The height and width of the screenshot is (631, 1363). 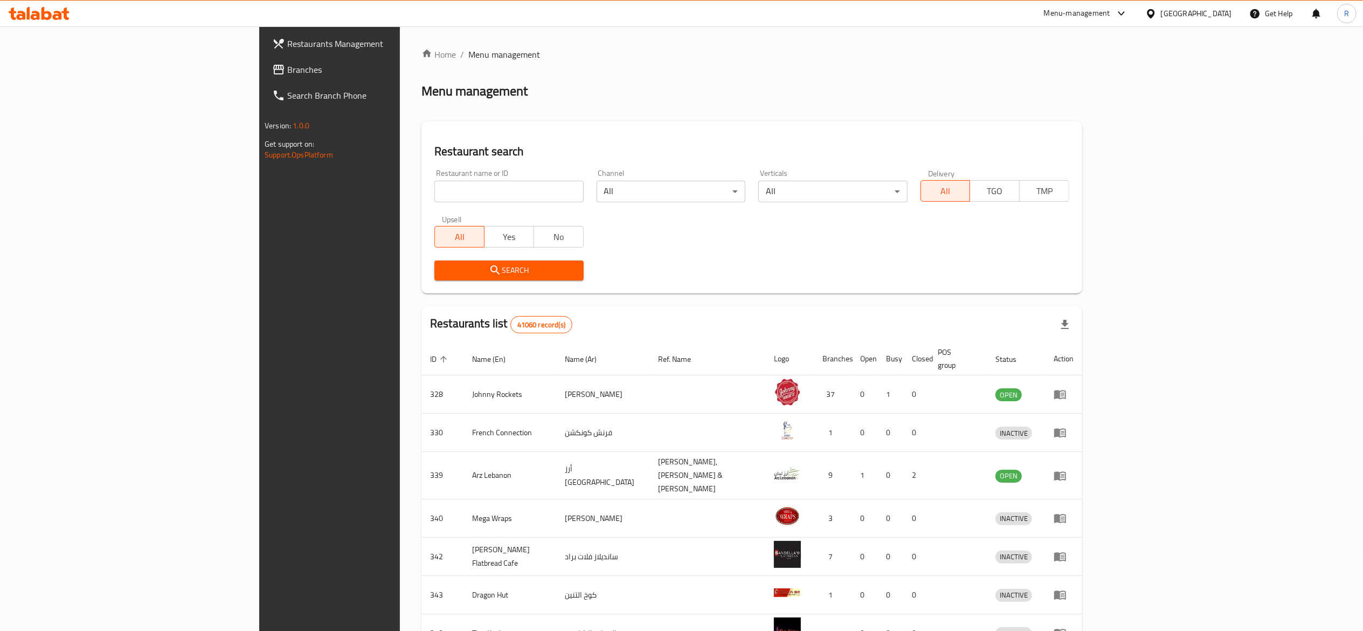 What do you see at coordinates (890, 358) in the screenshot?
I see `th: Busy` at bounding box center [890, 358].